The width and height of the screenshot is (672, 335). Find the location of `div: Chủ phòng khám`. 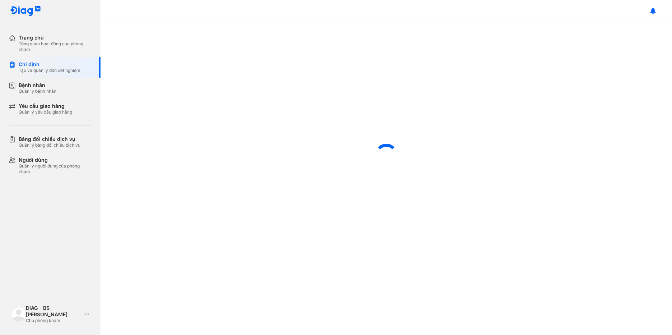

div: Chủ phòng khám is located at coordinates (53, 320).